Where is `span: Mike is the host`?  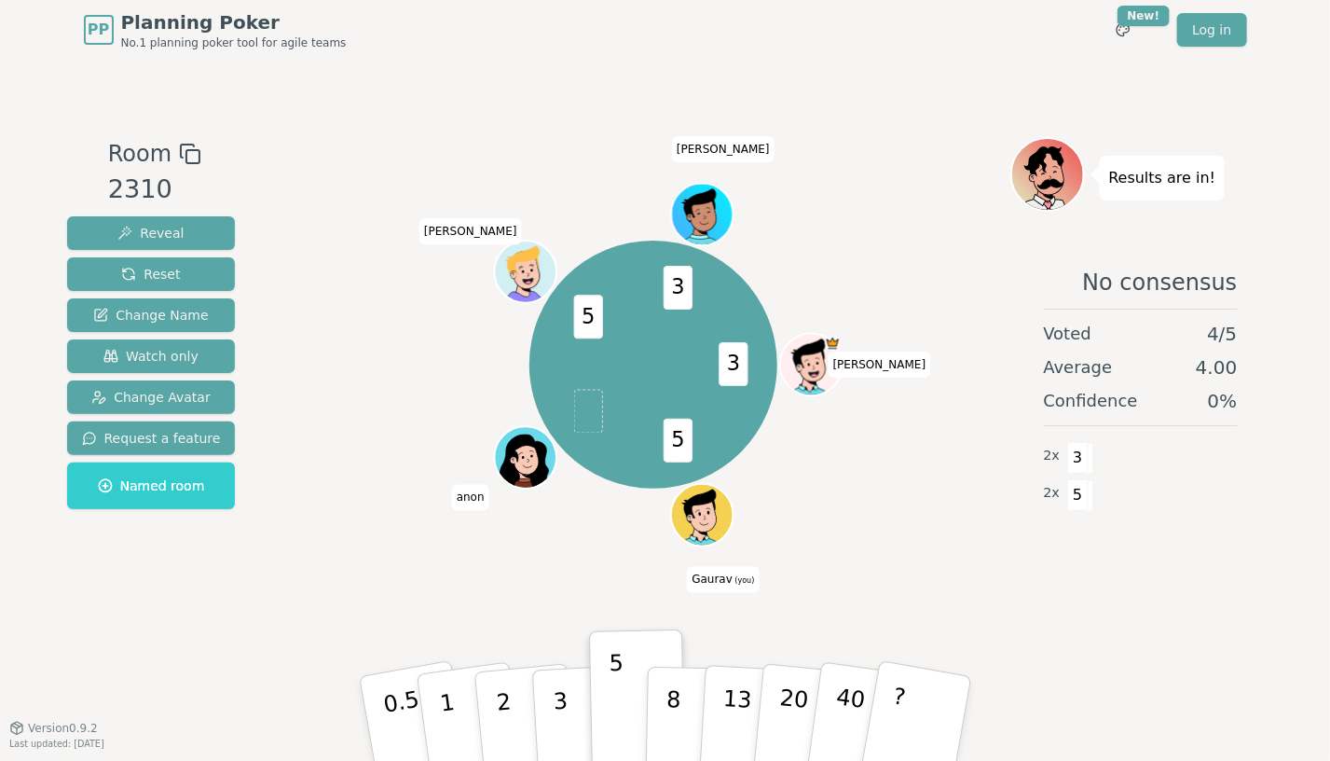
span: Mike is the host is located at coordinates (832, 343).